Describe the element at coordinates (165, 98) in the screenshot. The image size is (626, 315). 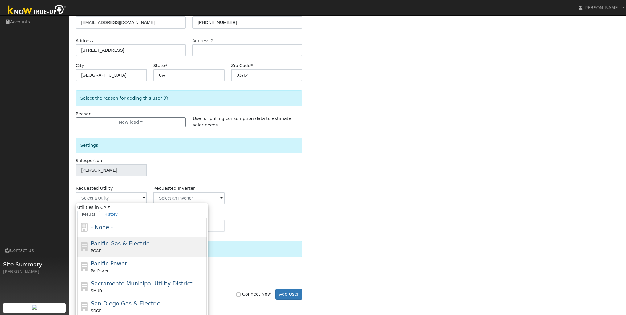
I see `a: Reason for new user` at that location.